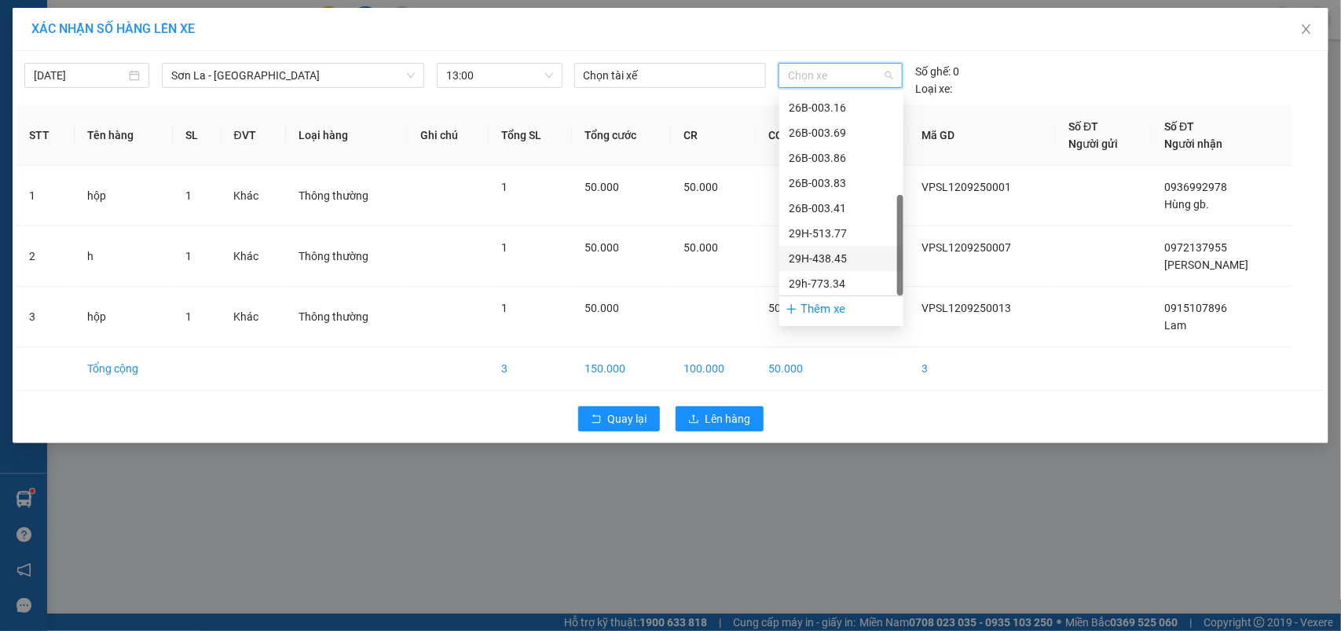 This screenshot has width=1341, height=631. What do you see at coordinates (713, 135) in the screenshot?
I see `th: CR` at bounding box center [713, 135].